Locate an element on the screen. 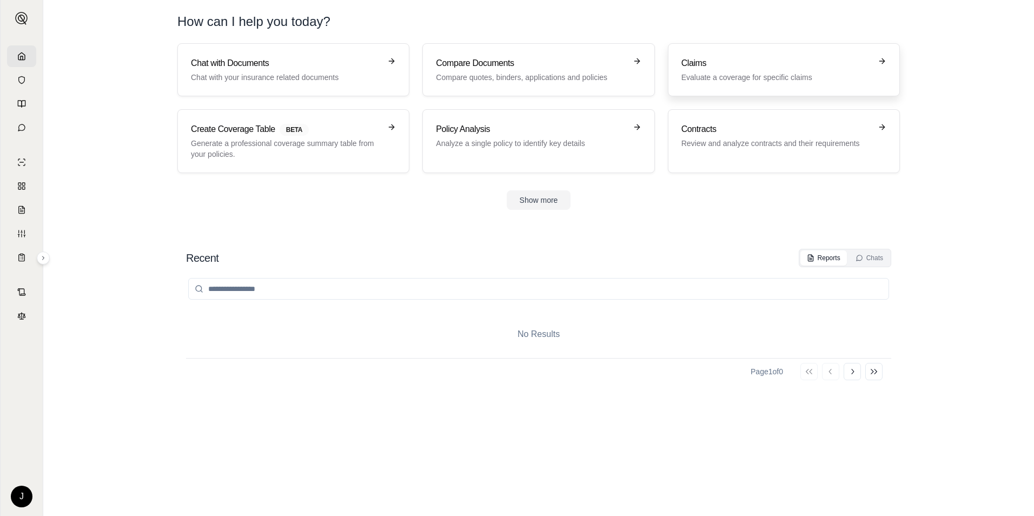 This screenshot has height=516, width=1034. h3: Claims is located at coordinates (776, 63).